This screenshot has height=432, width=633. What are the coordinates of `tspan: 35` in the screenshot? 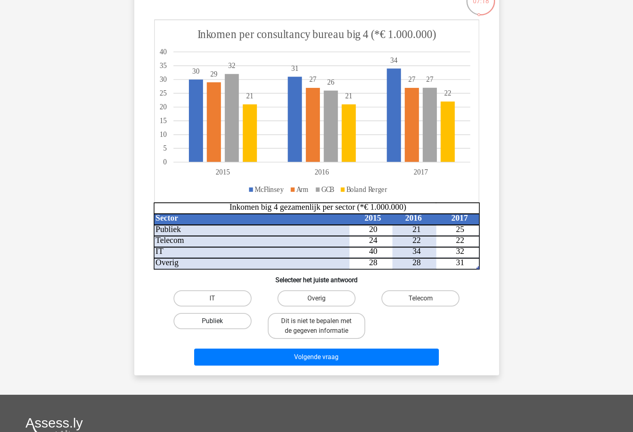 It's located at (163, 66).